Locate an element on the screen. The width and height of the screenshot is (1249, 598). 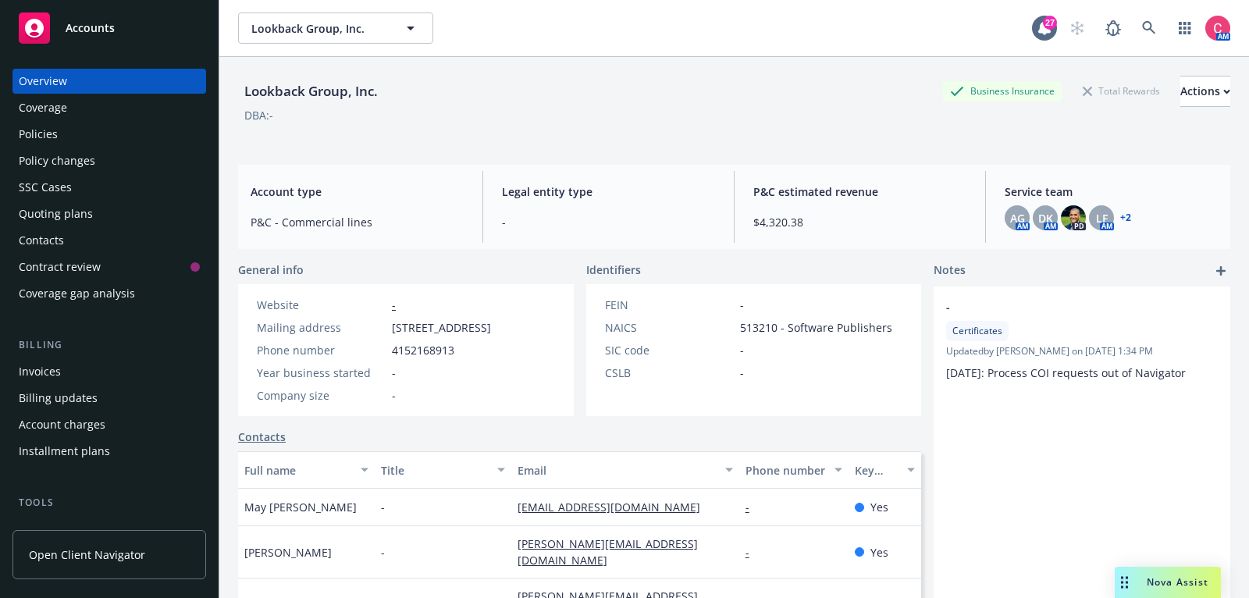
span: AG is located at coordinates (1017, 218).